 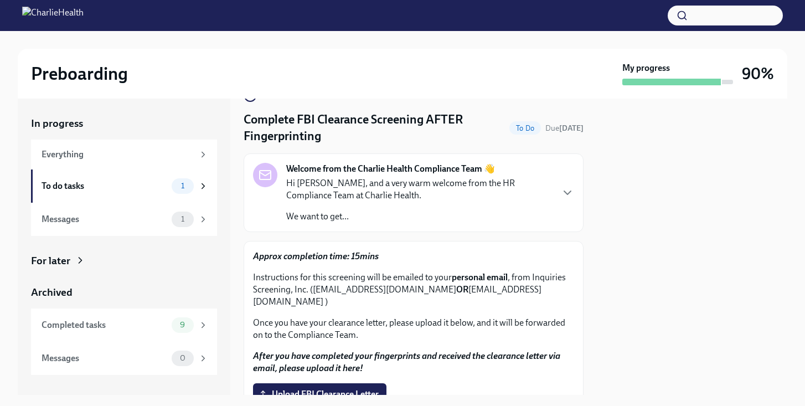 What do you see at coordinates (525, 128) in the screenshot?
I see `span: To Do` at bounding box center [525, 128].